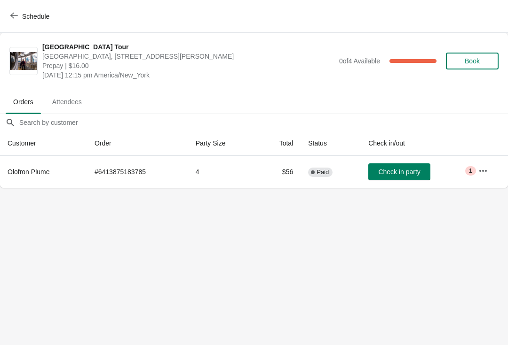  What do you see at coordinates (278, 143) in the screenshot?
I see `th: Total` at bounding box center [278, 143].